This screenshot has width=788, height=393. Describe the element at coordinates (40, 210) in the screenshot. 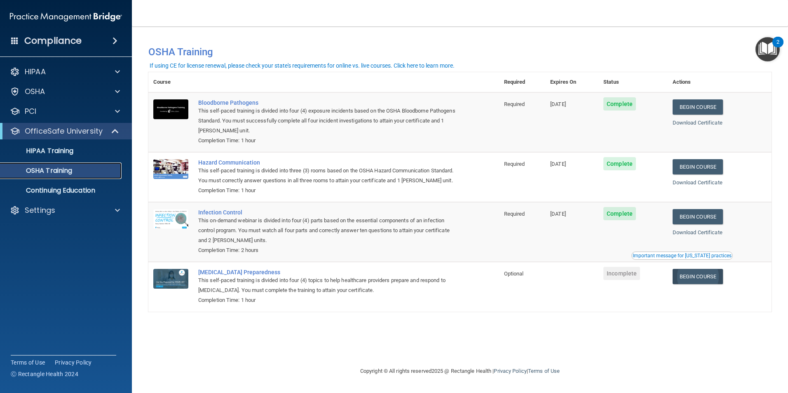

I see `p: Settings` at that location.